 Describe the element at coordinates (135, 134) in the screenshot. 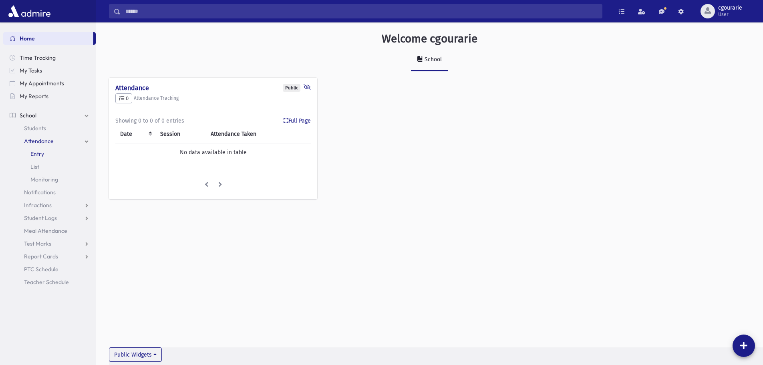

I see `th: Date` at that location.